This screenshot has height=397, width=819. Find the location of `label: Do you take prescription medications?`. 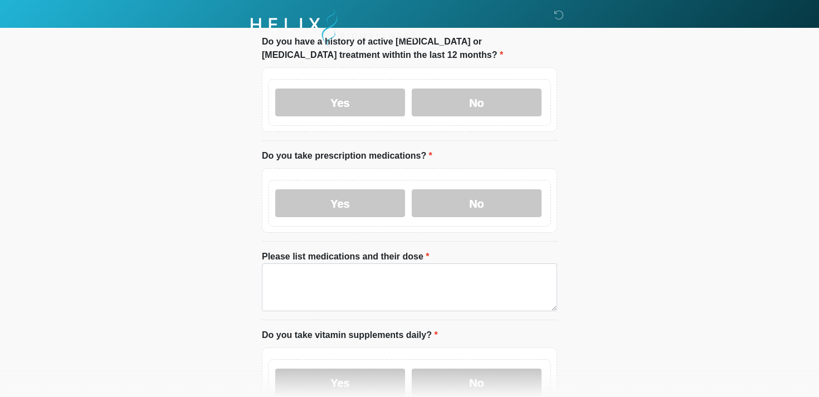

label: Do you take prescription medications? is located at coordinates (347, 156).